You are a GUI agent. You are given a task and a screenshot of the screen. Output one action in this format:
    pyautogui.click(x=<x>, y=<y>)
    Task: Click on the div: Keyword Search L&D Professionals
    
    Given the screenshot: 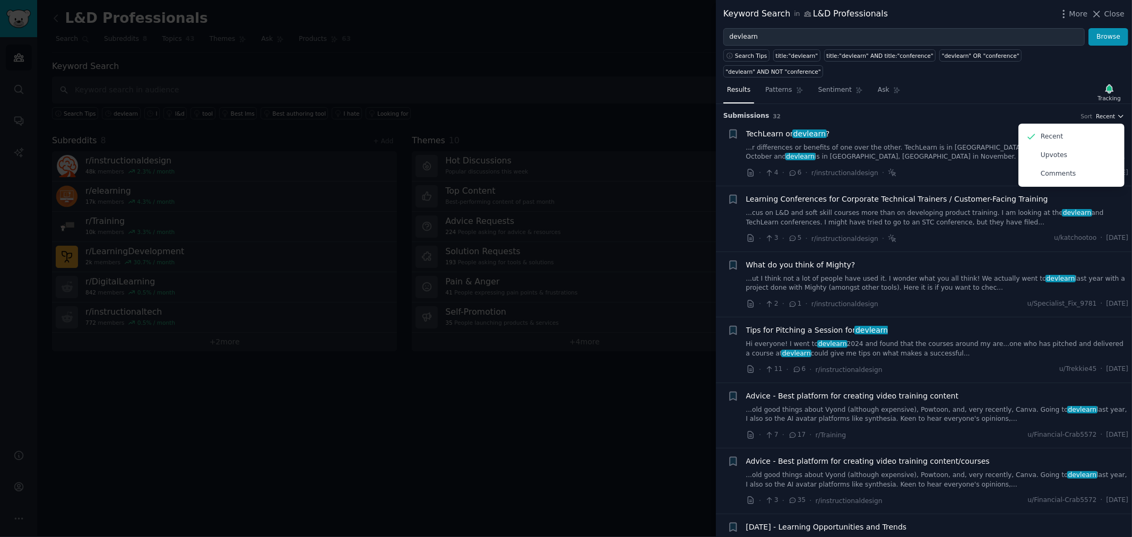 What is the action you would take?
    pyautogui.click(x=806, y=14)
    